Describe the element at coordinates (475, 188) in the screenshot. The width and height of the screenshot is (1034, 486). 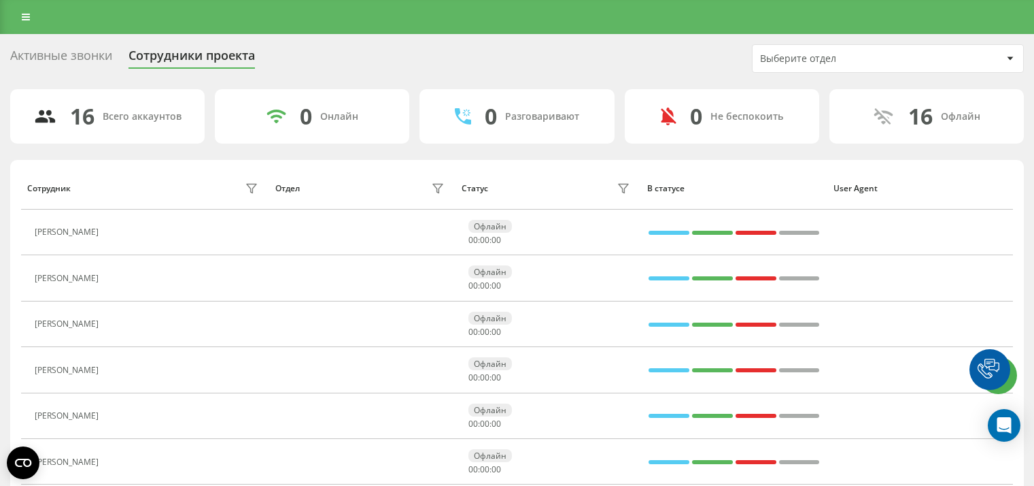
I see `div: Статус` at that location.